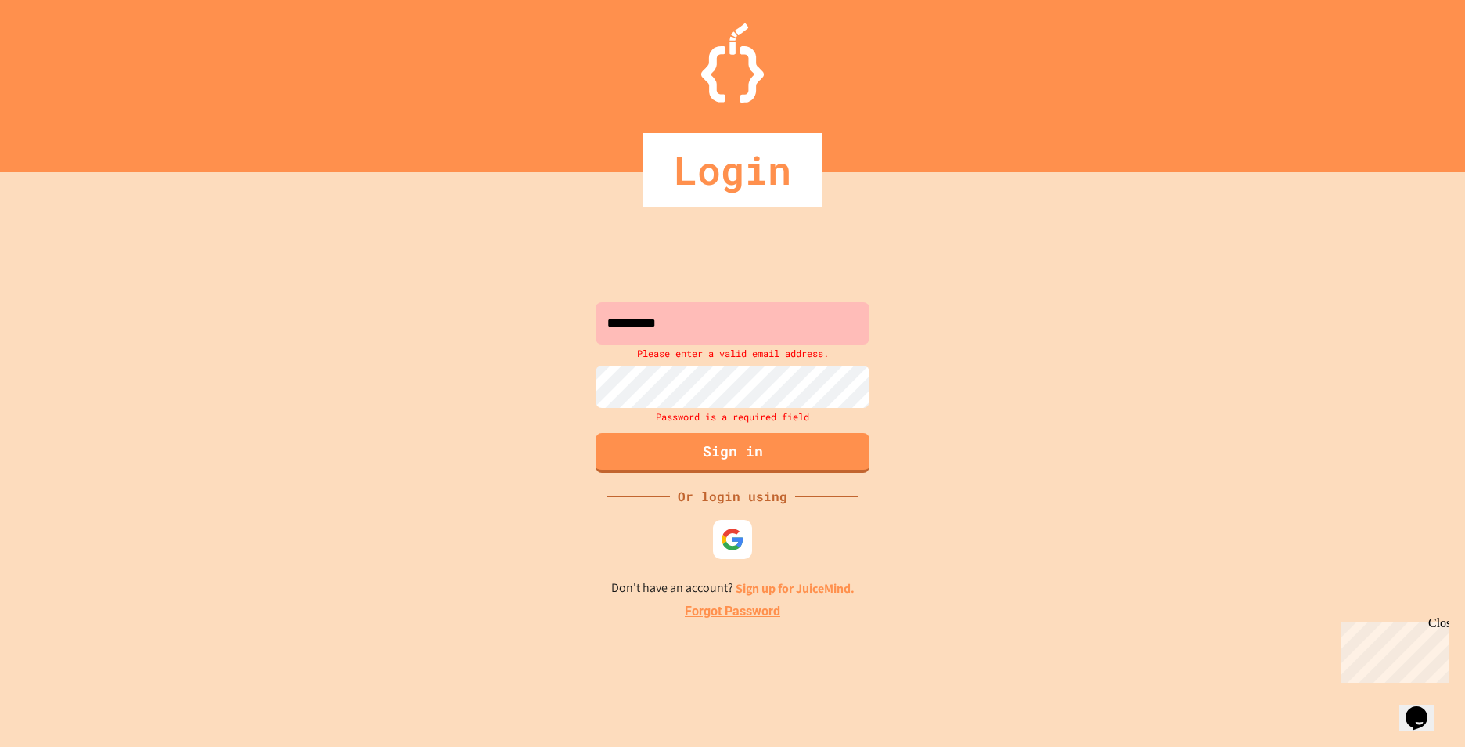 The width and height of the screenshot is (1465, 747). I want to click on img: Logo.svg, so click(733, 63).